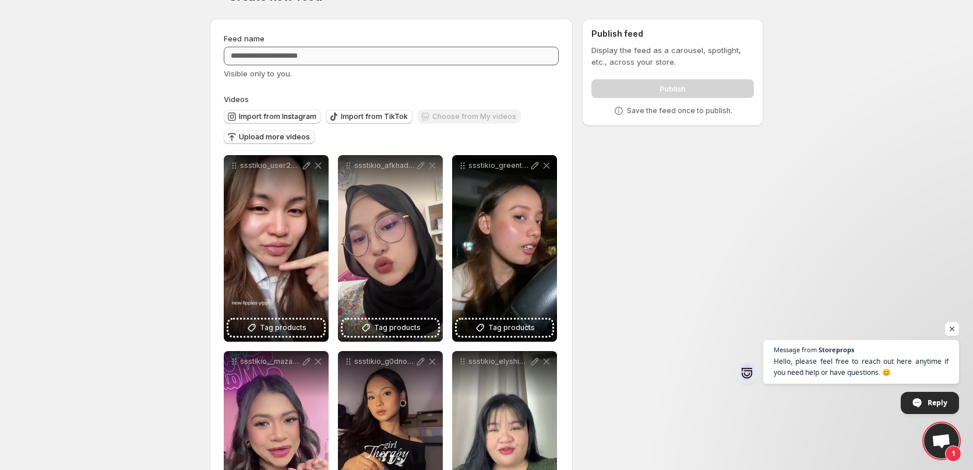 The image size is (973, 470). I want to click on span: 1, so click(953, 453).